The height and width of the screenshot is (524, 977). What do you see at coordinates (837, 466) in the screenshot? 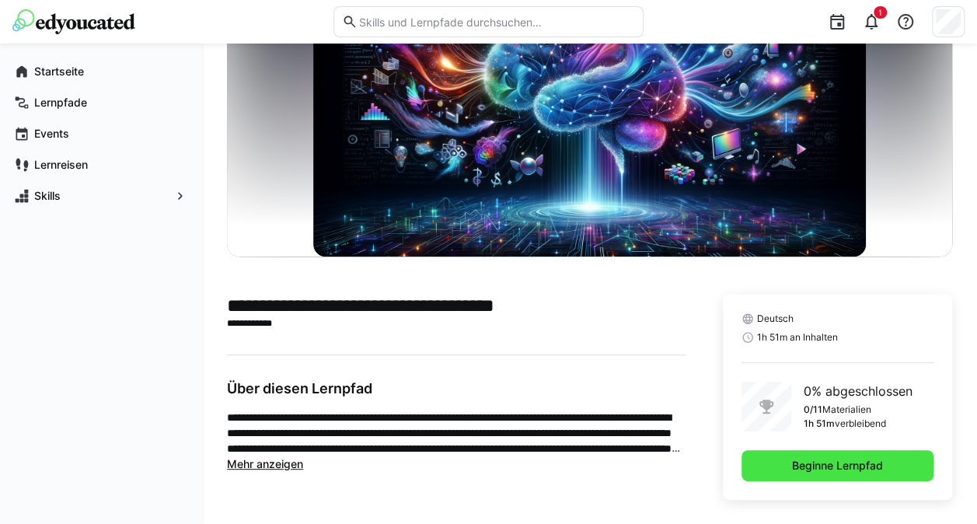
I see `button: Beginne Lernpfad` at bounding box center [837, 466].